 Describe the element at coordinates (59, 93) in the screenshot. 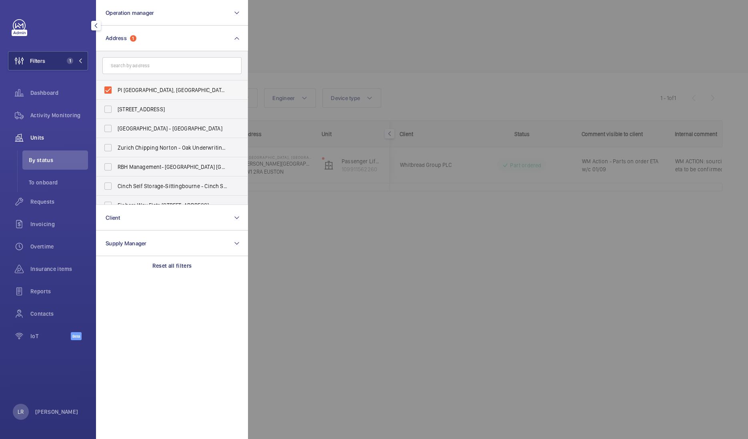

I see `span: Dashboard` at that location.